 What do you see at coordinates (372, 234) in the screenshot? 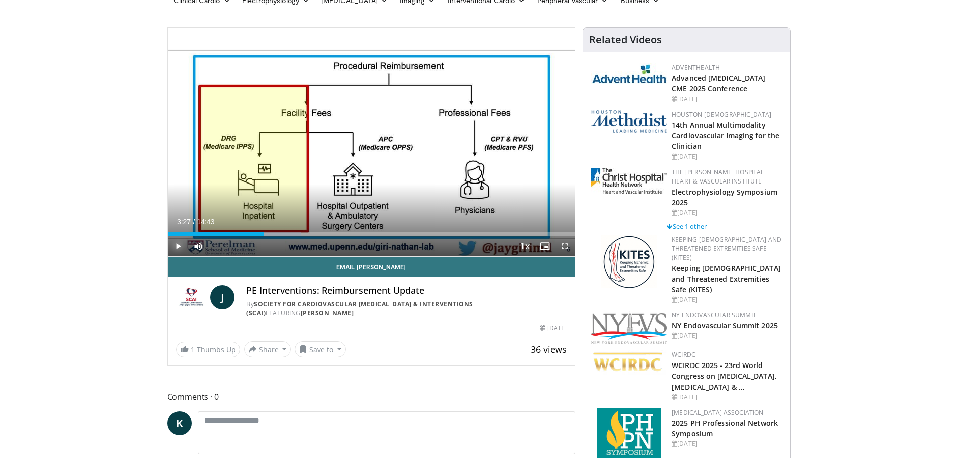
I see `div: Progress Bar` at bounding box center [372, 234].